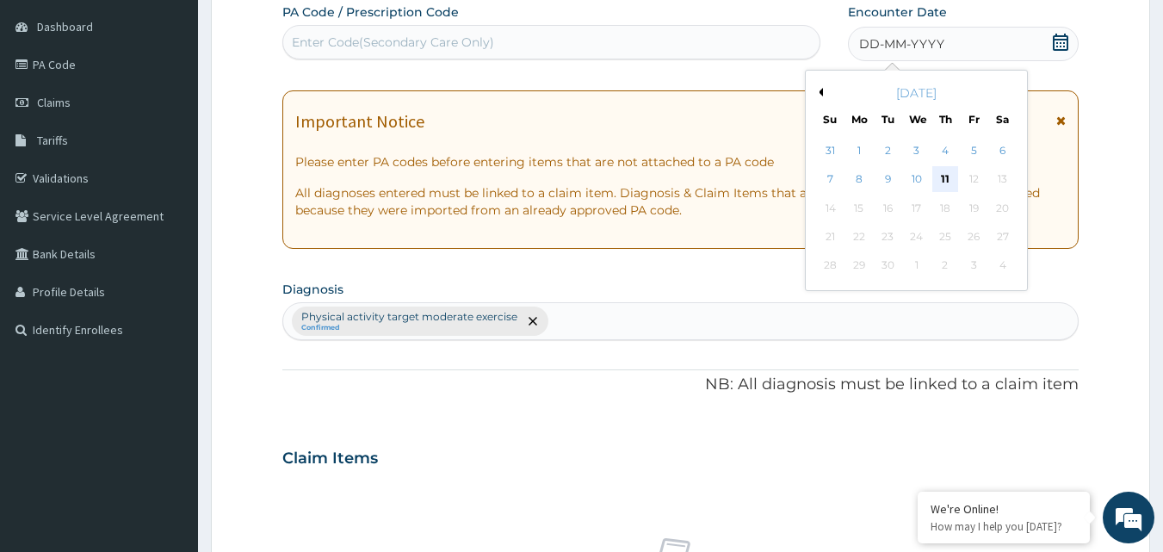 This screenshot has width=1163, height=552. Describe the element at coordinates (831, 266) in the screenshot. I see `div: Not available Sunday, September 28th, 2025` at that location.